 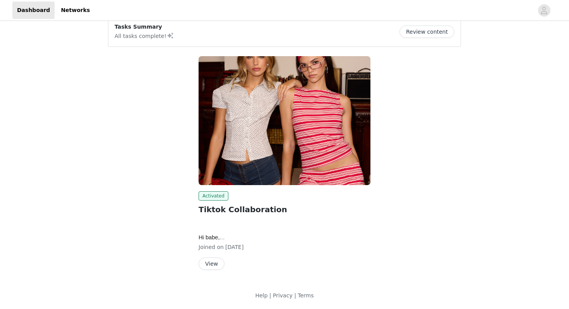 What do you see at coordinates (285, 120) in the screenshot?
I see `img: Edikted` at bounding box center [285, 120].